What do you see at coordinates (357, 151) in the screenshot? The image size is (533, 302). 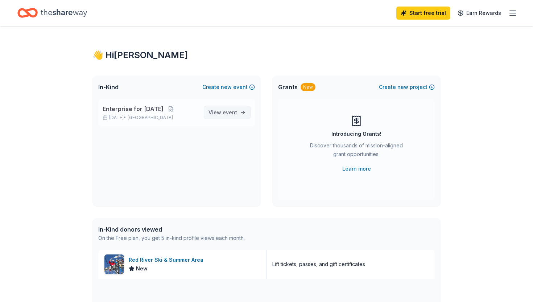 I see `div: Discover thousands of mission-aligned grant opportunities.` at bounding box center [357, 151].